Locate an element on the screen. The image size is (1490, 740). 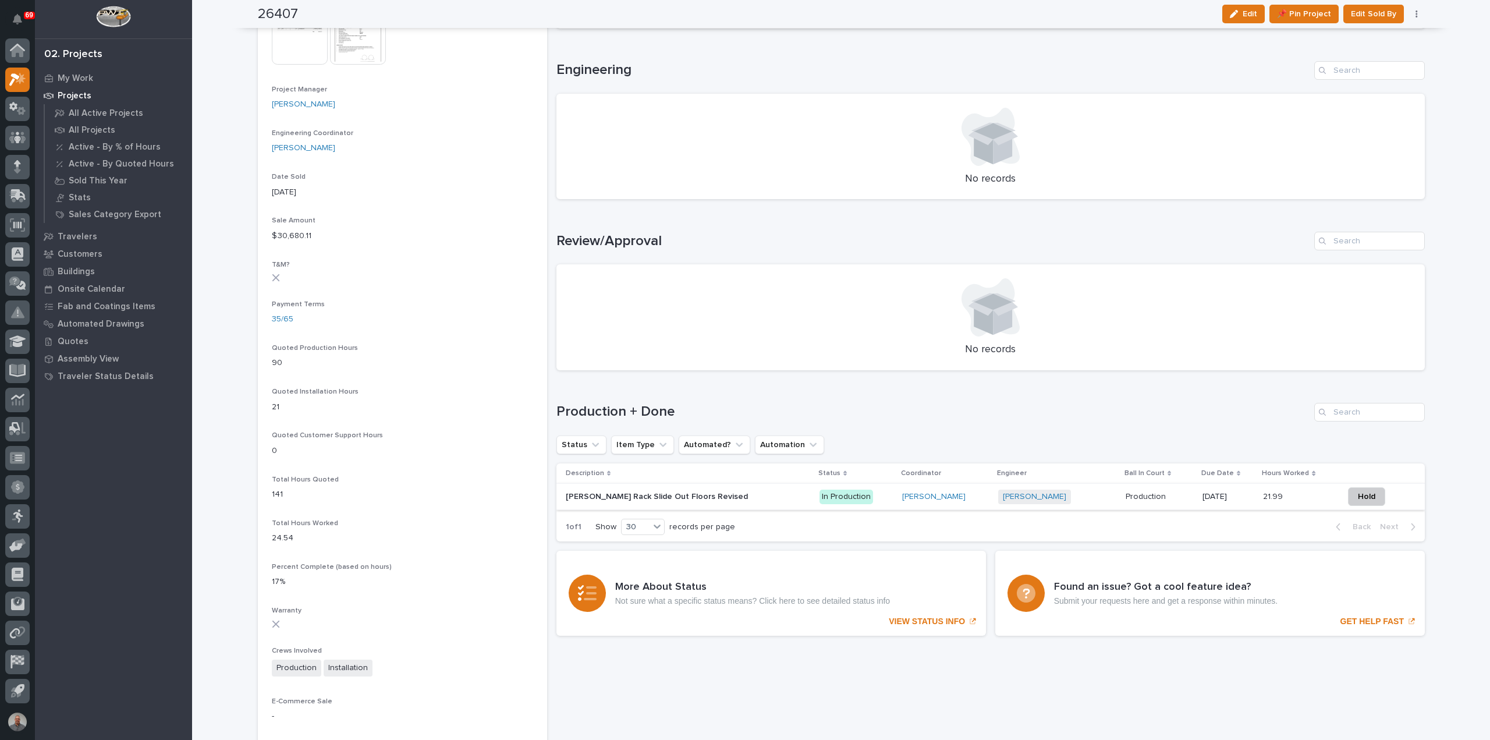
a: Active - By % of Hours is located at coordinates (118, 147).